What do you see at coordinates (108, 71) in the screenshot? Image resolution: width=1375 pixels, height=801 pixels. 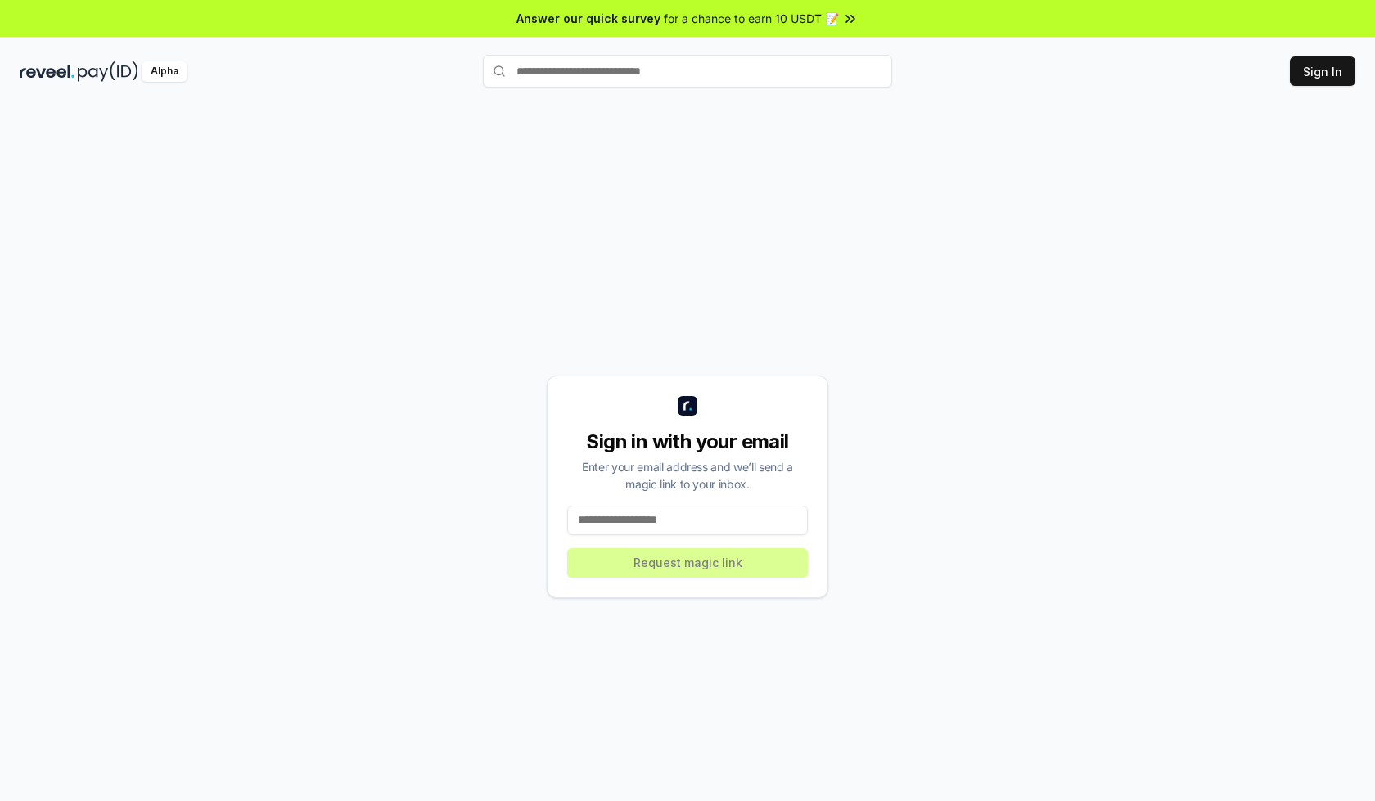 I see `img: pay_id` at bounding box center [108, 71].